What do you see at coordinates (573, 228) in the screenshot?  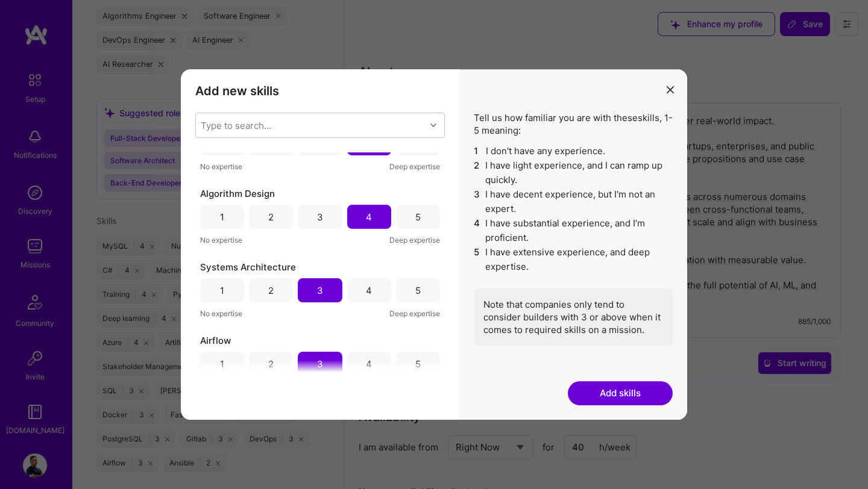 I see `div: Tell us how familiar you are with these skills , 1-5 meaning:` at bounding box center [573, 228].